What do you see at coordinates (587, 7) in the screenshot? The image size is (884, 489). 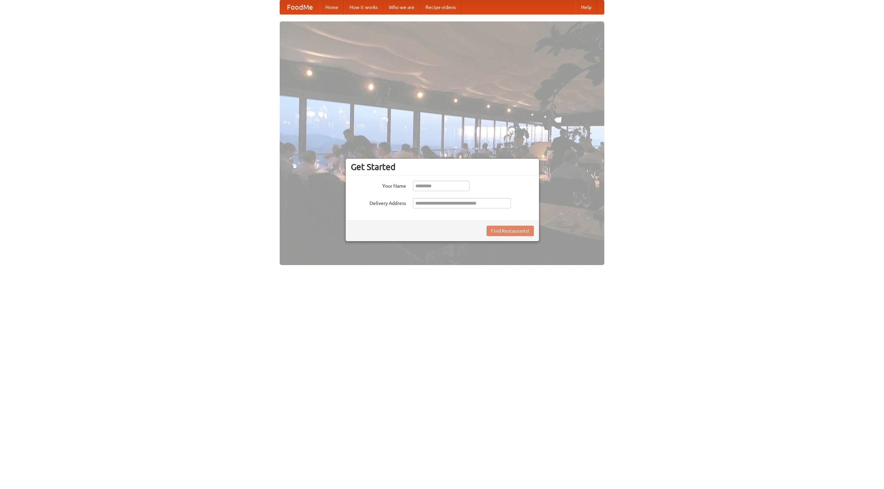 I see `a: Help` at bounding box center [587, 7].